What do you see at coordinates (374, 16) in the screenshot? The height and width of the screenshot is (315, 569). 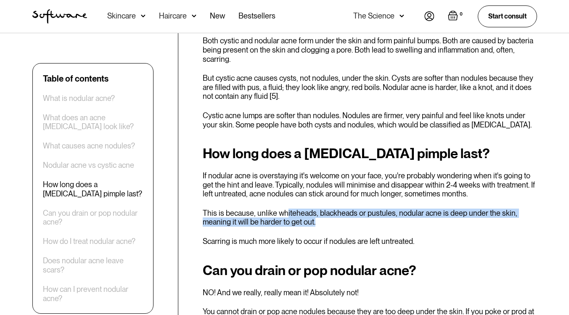 I see `div: The Science` at bounding box center [374, 16].